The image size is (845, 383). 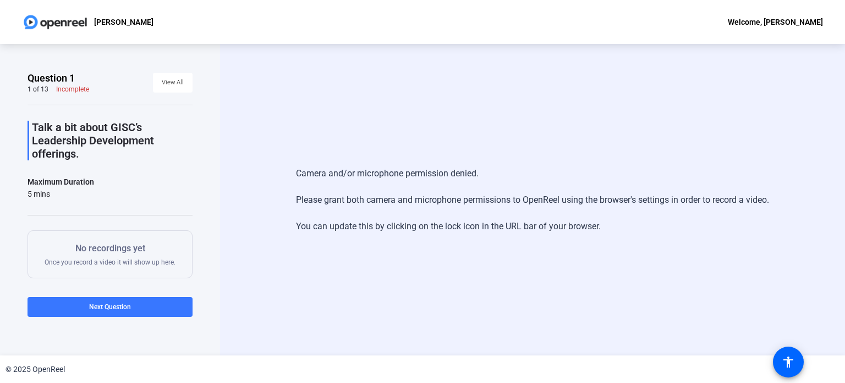 I want to click on div: Incomplete, so click(x=73, y=89).